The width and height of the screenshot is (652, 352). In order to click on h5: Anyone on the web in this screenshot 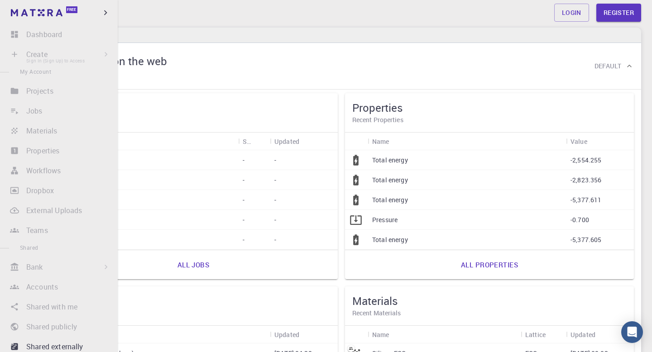, I will do `click(120, 61)`.